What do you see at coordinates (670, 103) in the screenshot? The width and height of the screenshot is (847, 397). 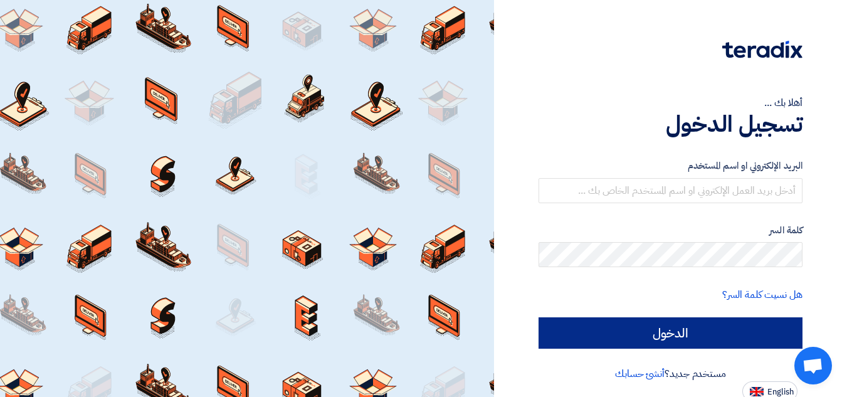 I see `div: أهلا بك ...` at bounding box center [670, 103].